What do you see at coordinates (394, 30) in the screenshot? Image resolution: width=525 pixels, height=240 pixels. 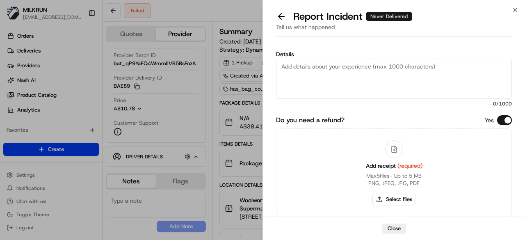 I see `div: Tell us what happened` at bounding box center [394, 30].